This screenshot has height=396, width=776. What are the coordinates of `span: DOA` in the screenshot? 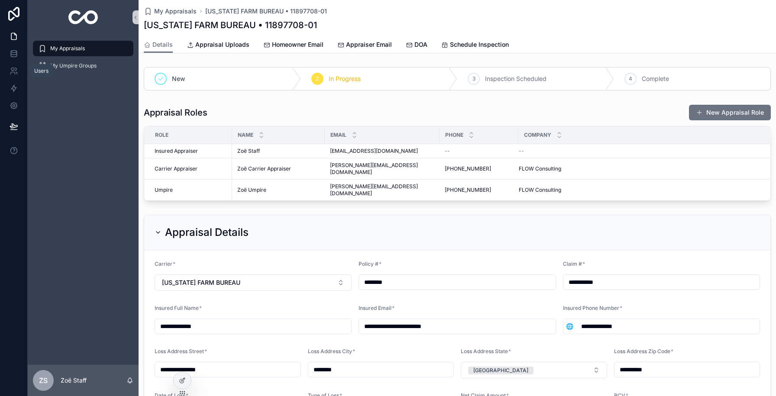 It's located at (421, 45).